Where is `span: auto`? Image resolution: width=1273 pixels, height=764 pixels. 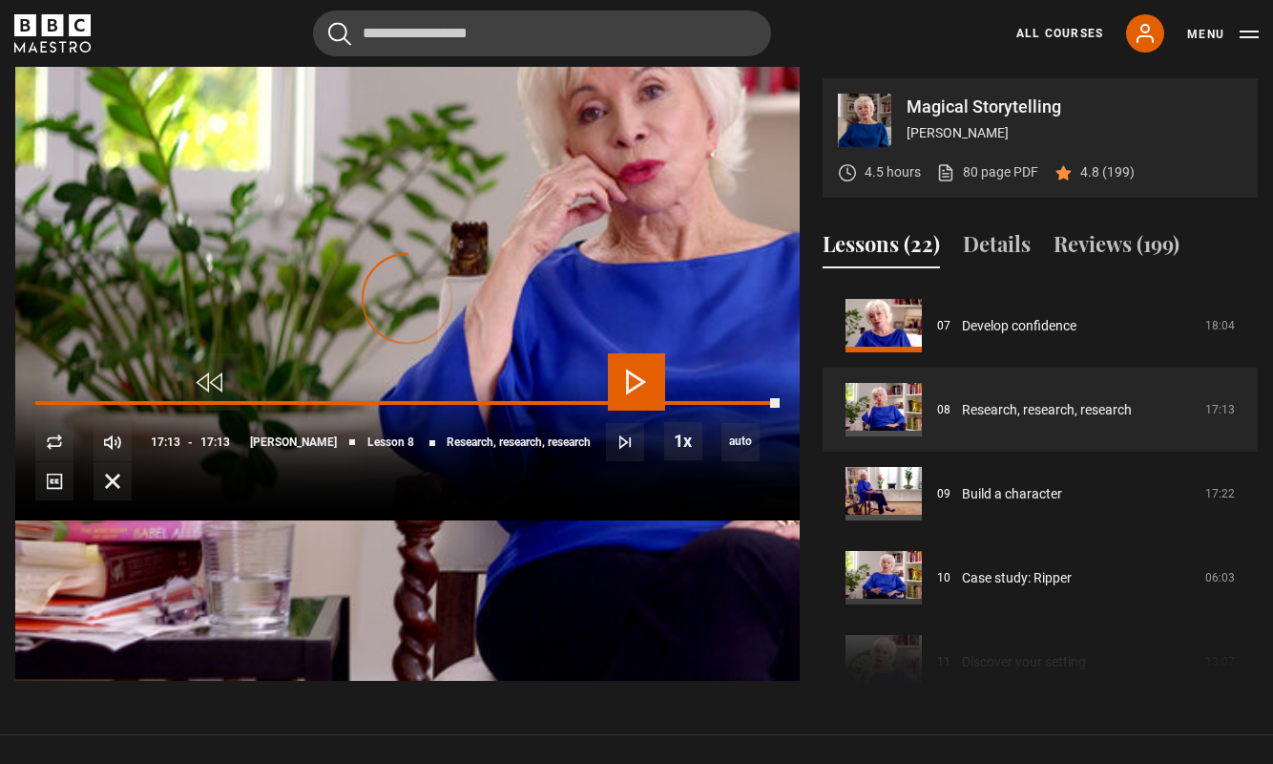
span: auto is located at coordinates (741, 442).